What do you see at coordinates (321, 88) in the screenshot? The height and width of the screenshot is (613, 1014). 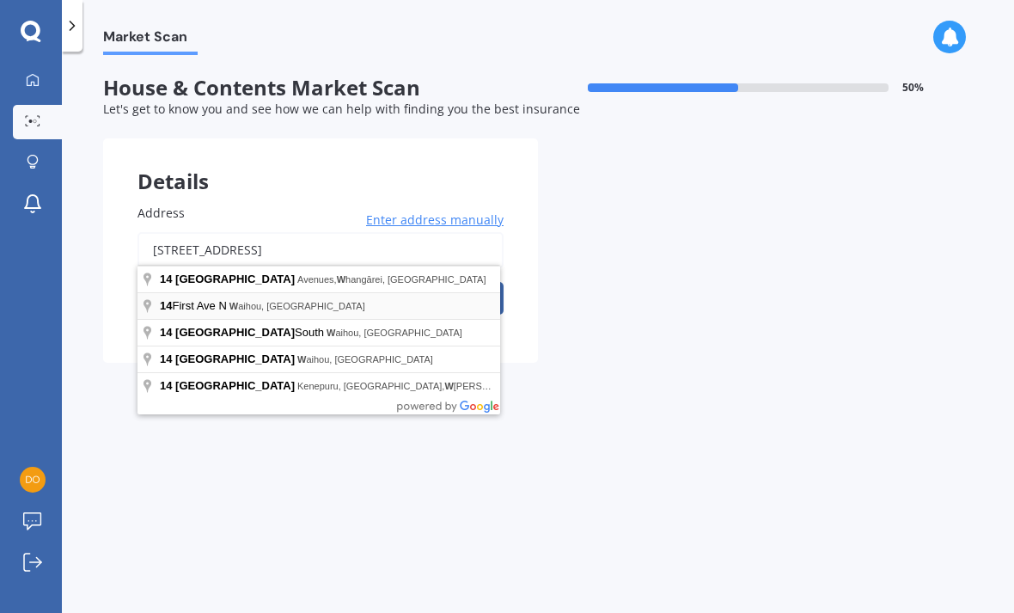 I see `span: House & Contents Market Scan` at bounding box center [321, 88].